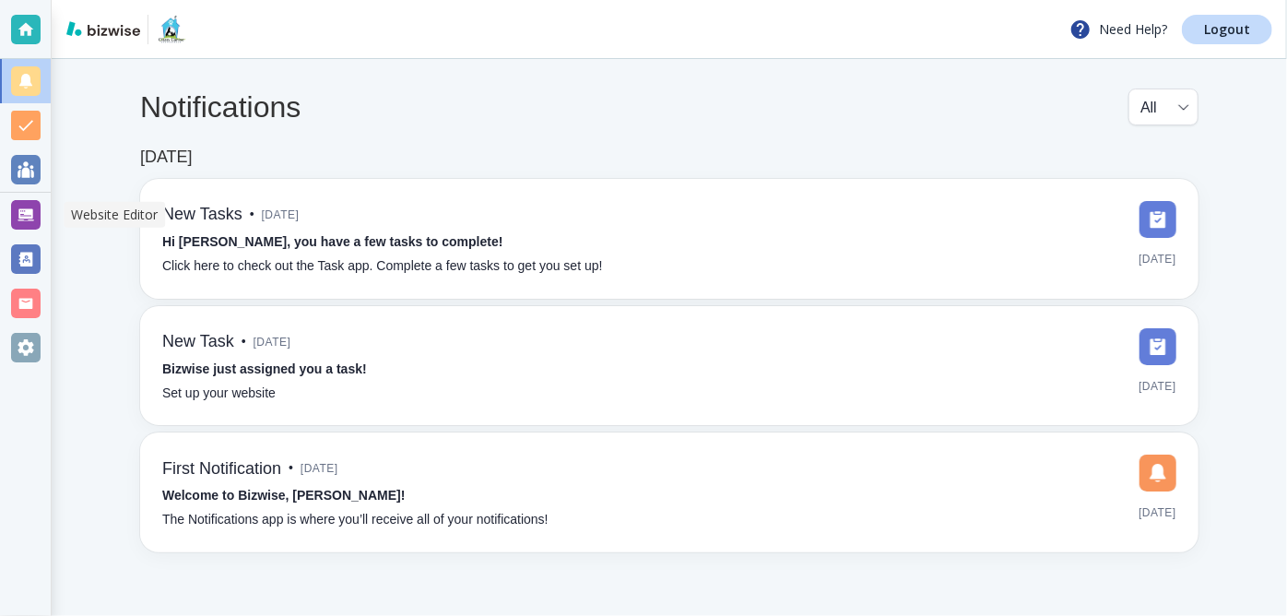 This screenshot has width=1287, height=616. Describe the element at coordinates (265, 369) in the screenshot. I see `strong: Bizwise just assigned you a task!` at that location.